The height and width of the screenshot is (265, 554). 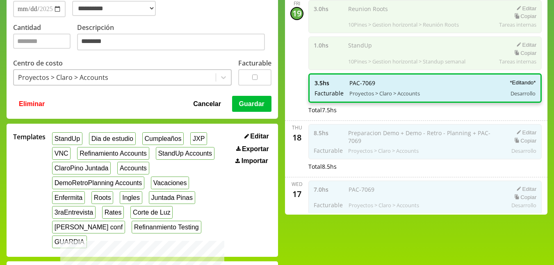 What do you see at coordinates (259, 136) in the screenshot?
I see `span: Editar` at bounding box center [259, 136].